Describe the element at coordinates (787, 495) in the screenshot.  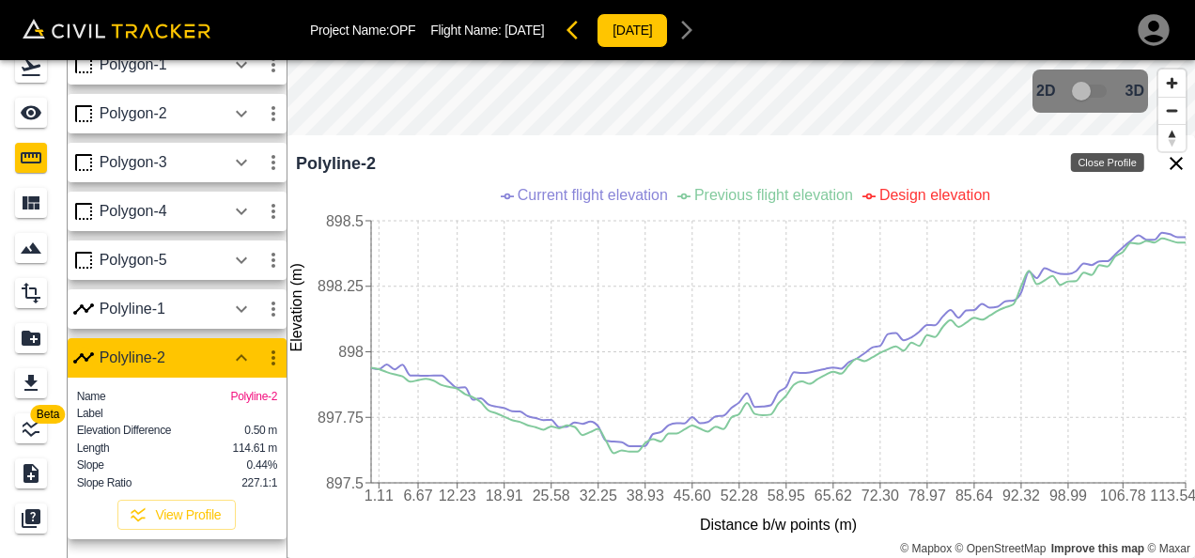
I see `tspan: 58.95` at that location.